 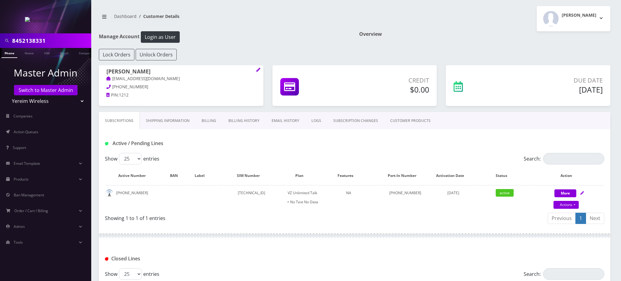 I want to click on a: Shipping Information, so click(x=167, y=121).